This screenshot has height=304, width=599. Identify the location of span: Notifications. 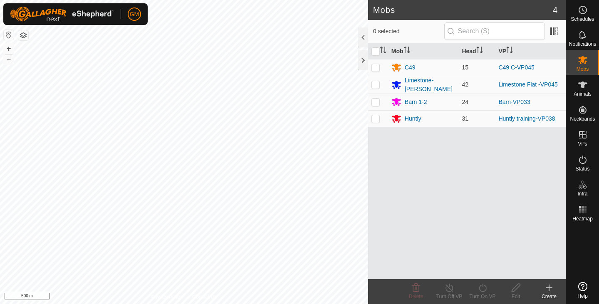
(583, 44).